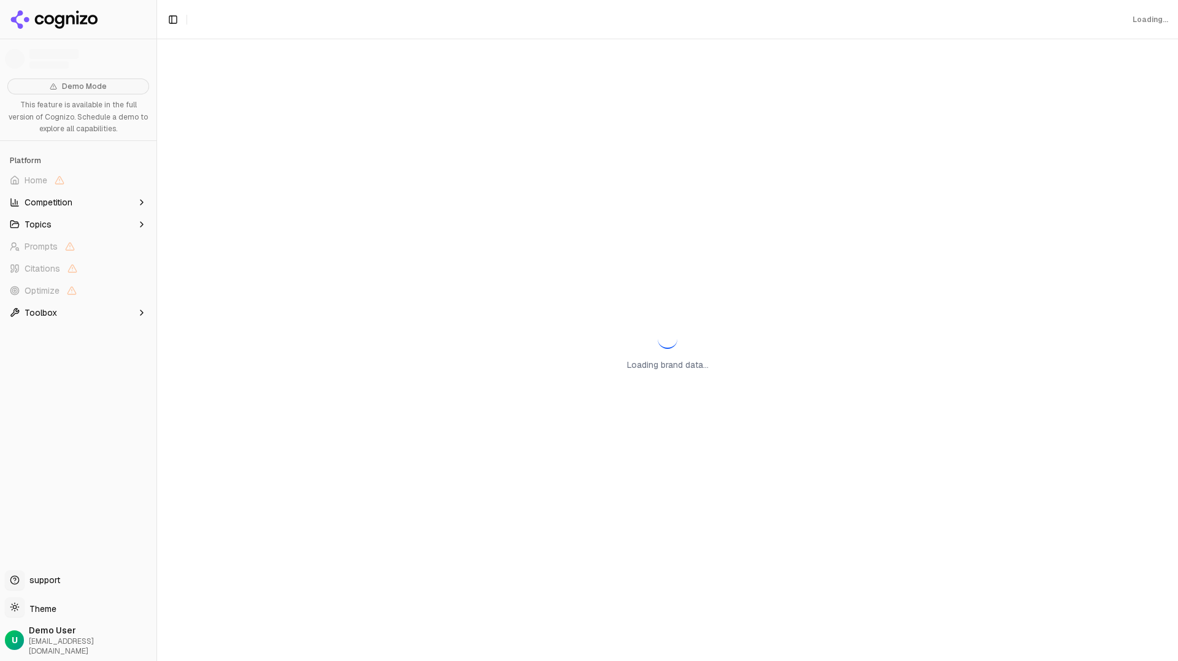 Image resolution: width=1178 pixels, height=661 pixels. What do you see at coordinates (90, 631) in the screenshot?
I see `span: Demo User` at bounding box center [90, 631].